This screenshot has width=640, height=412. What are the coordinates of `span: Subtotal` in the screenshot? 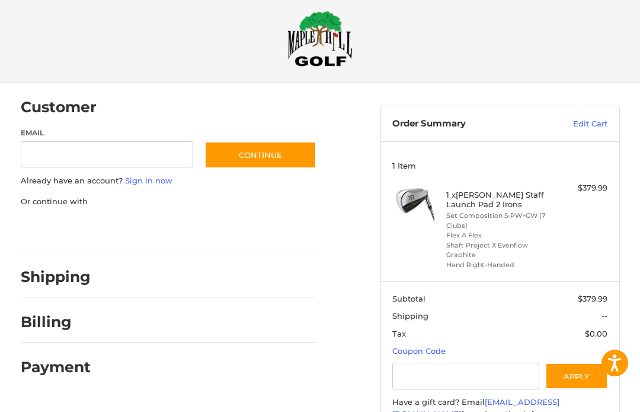 It's located at (409, 298).